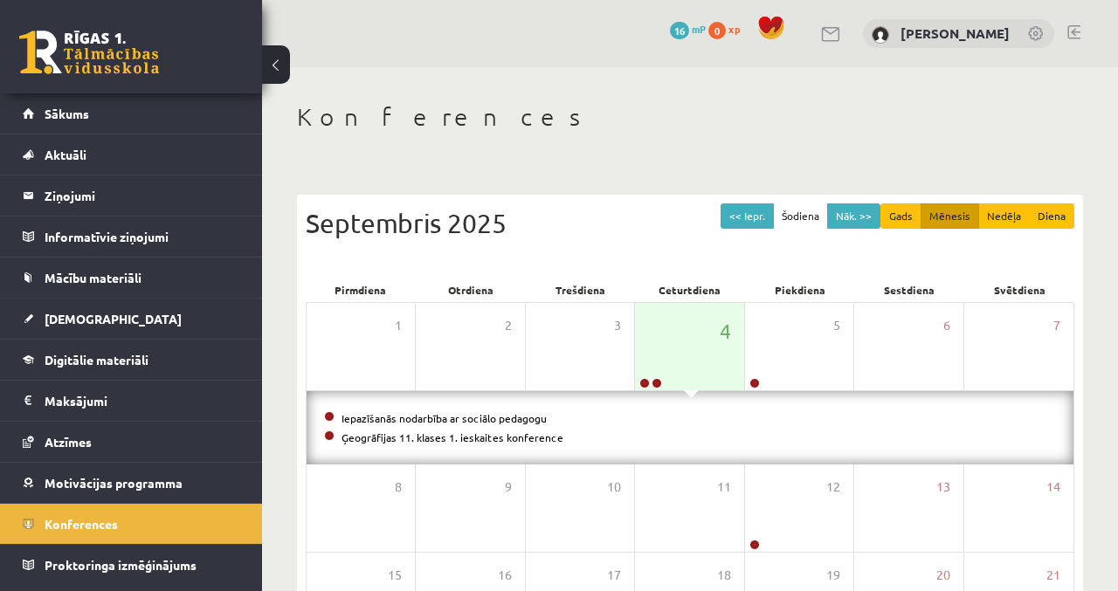 The height and width of the screenshot is (591, 1118). I want to click on legend: Ziņojumi, so click(142, 196).